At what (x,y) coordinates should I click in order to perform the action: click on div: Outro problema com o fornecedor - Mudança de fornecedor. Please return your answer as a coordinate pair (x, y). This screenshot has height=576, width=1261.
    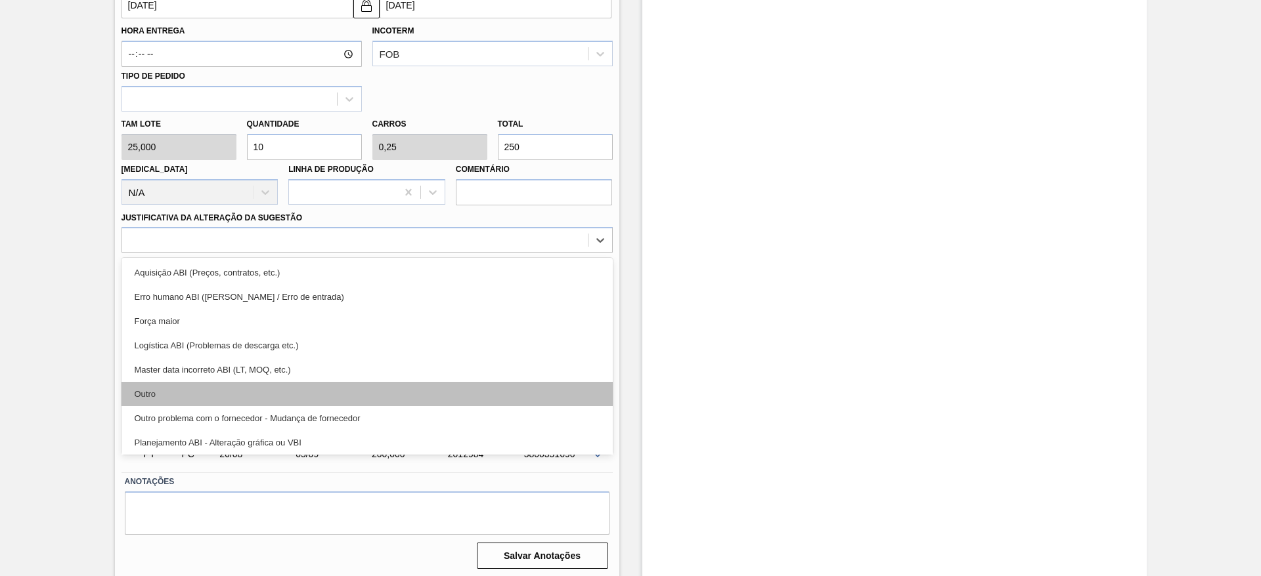
    Looking at the image, I should click on (367, 418).